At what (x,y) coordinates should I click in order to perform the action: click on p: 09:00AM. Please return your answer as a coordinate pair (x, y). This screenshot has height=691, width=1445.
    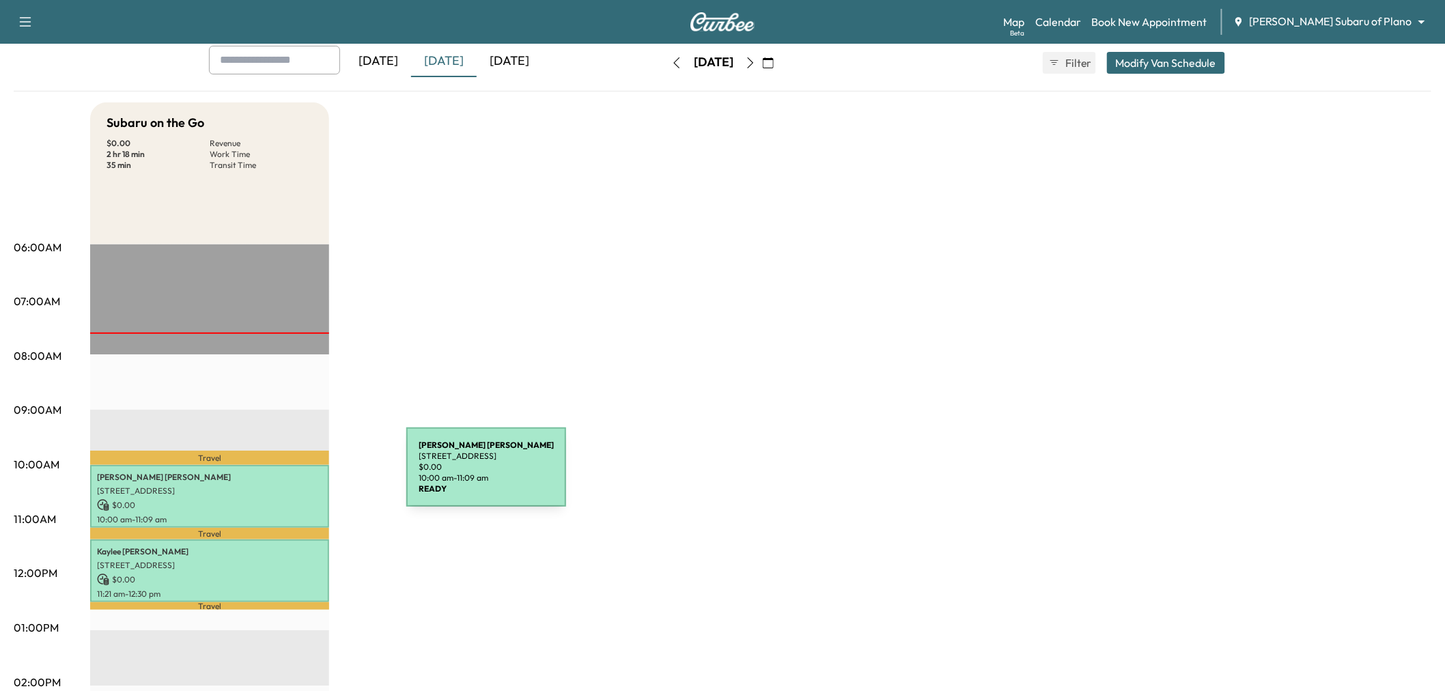
    Looking at the image, I should click on (38, 410).